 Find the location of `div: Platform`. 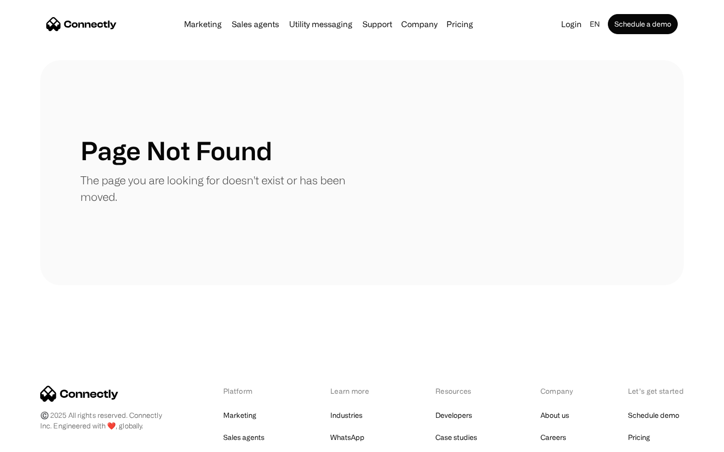

div: Platform is located at coordinates (250, 391).